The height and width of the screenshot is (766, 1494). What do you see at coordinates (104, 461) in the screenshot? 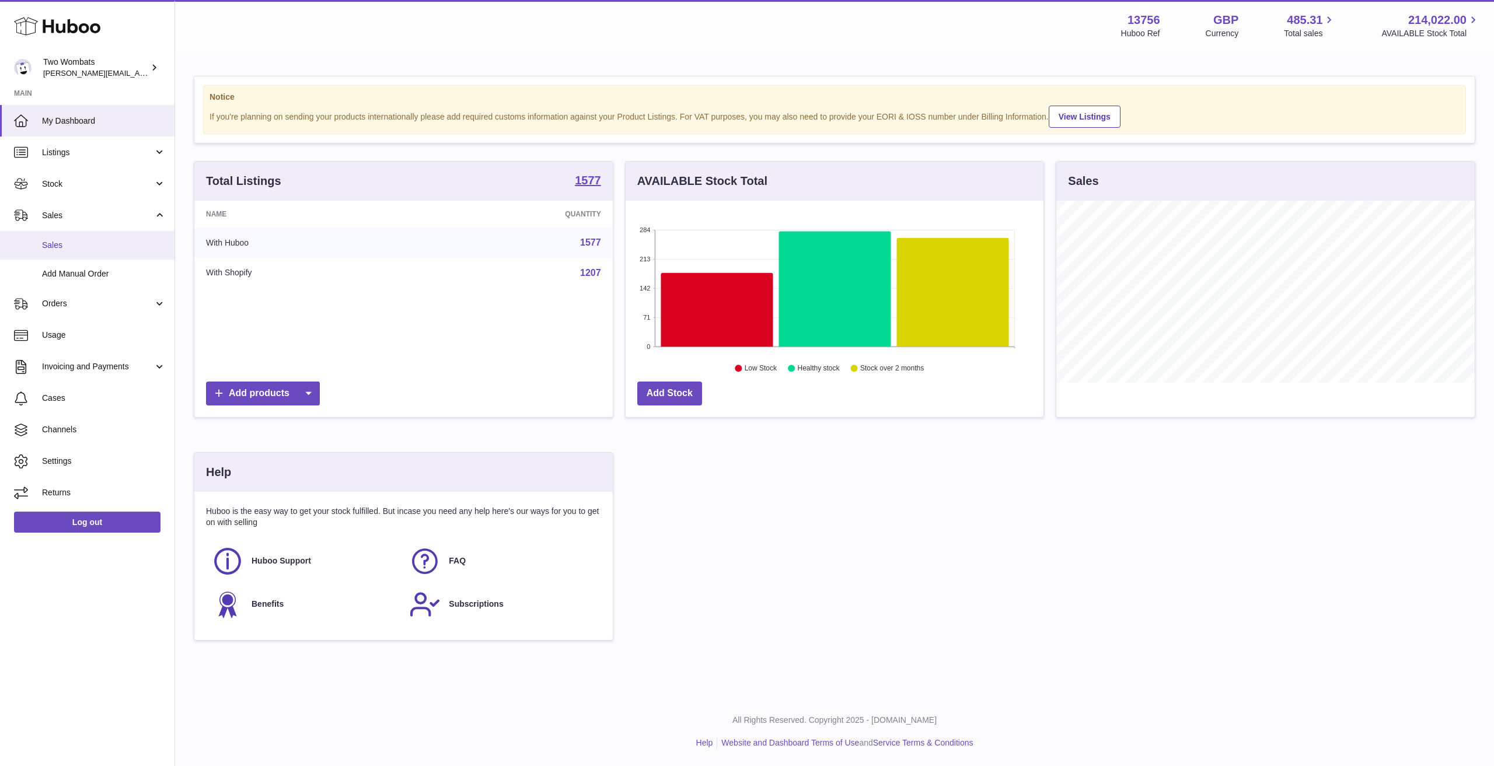
I see `span: Settings` at bounding box center [104, 461].